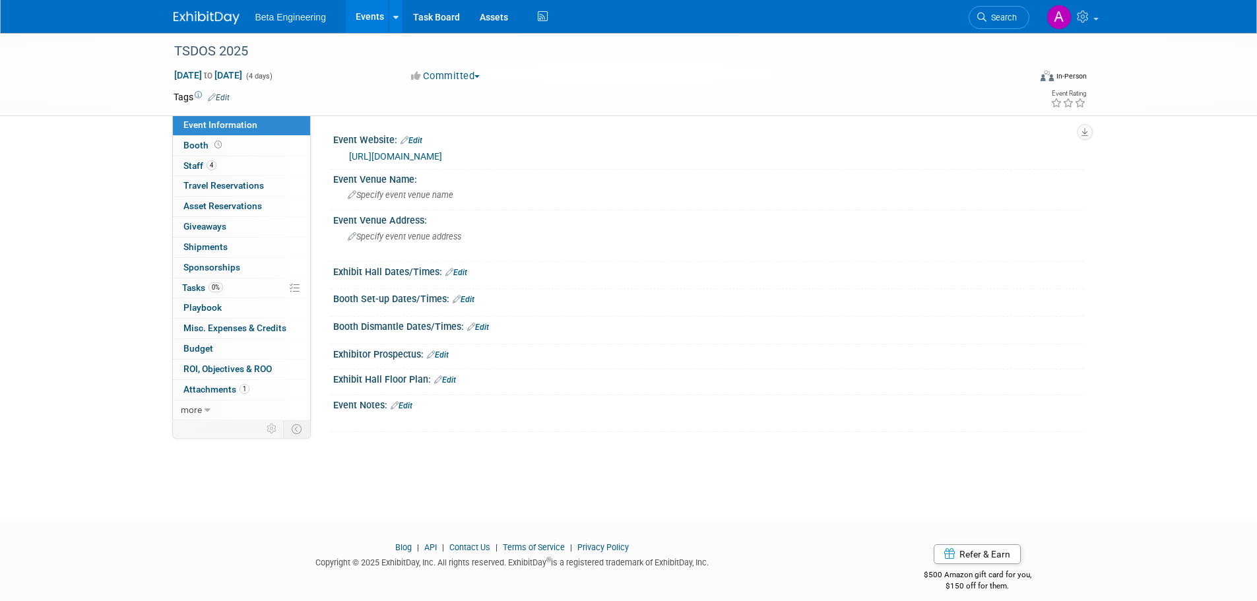 This screenshot has height=601, width=1257. I want to click on span: Event Information, so click(220, 125).